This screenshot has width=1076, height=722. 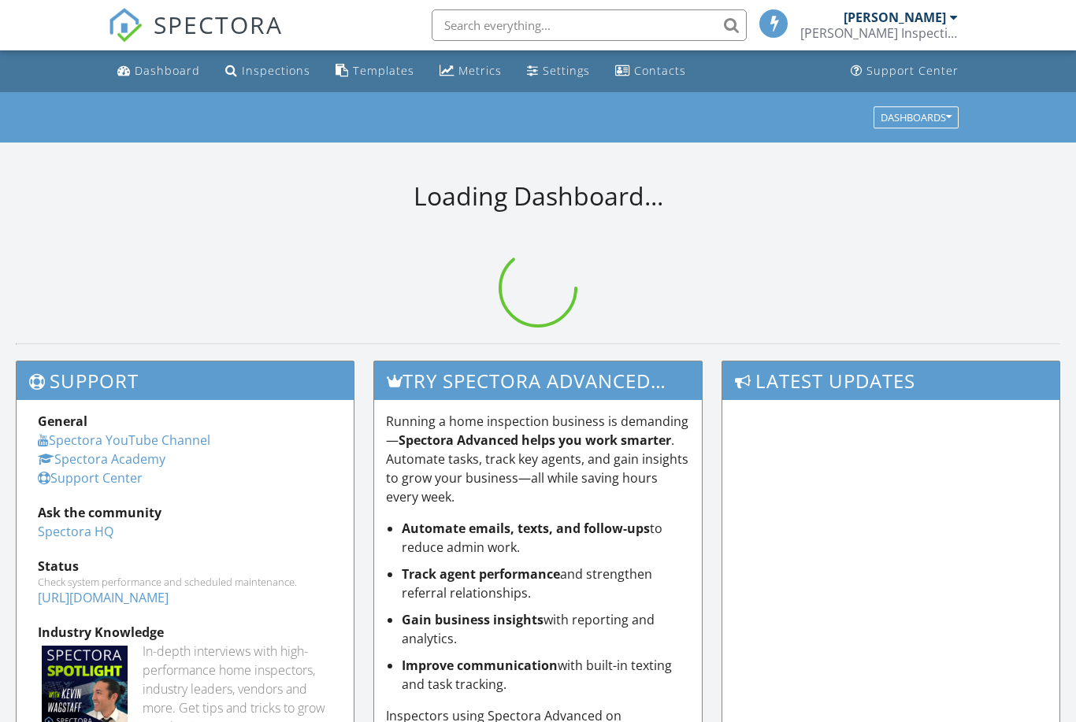 What do you see at coordinates (535, 440) in the screenshot?
I see `strong: Spectora Advanced helps you work smarter` at bounding box center [535, 440].